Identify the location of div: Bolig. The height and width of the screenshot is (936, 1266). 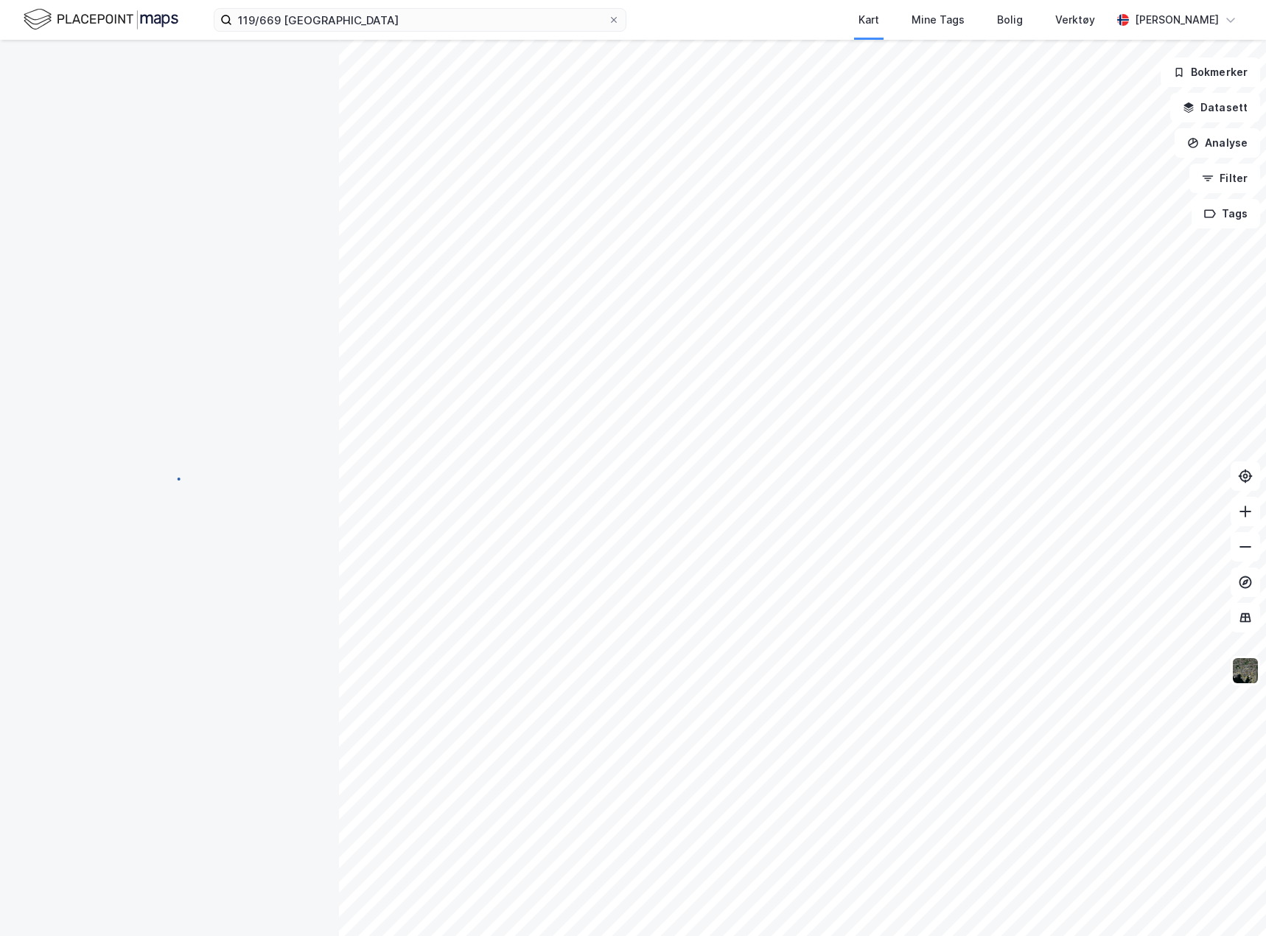
(1010, 20).